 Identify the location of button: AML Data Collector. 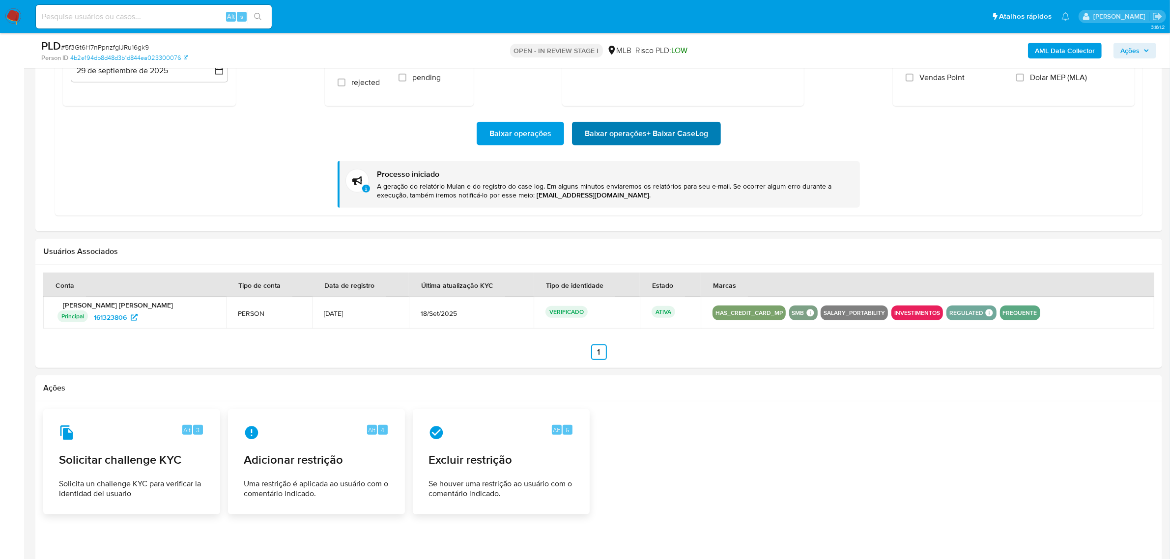
(1065, 51).